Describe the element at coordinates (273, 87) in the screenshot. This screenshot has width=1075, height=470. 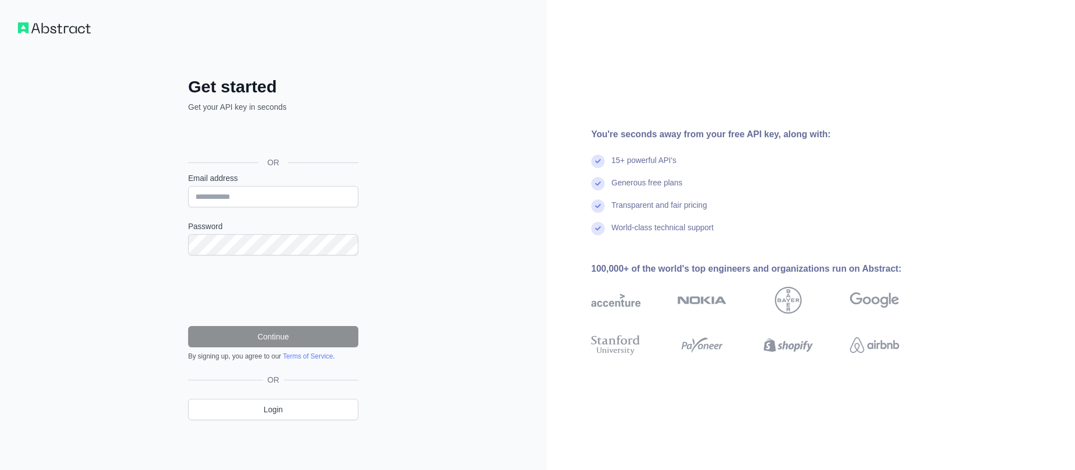
I see `h2: Get started` at that location.